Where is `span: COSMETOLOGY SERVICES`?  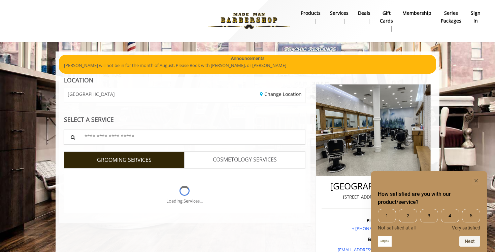 span: COSMETOLOGY SERVICES is located at coordinates (245, 160).